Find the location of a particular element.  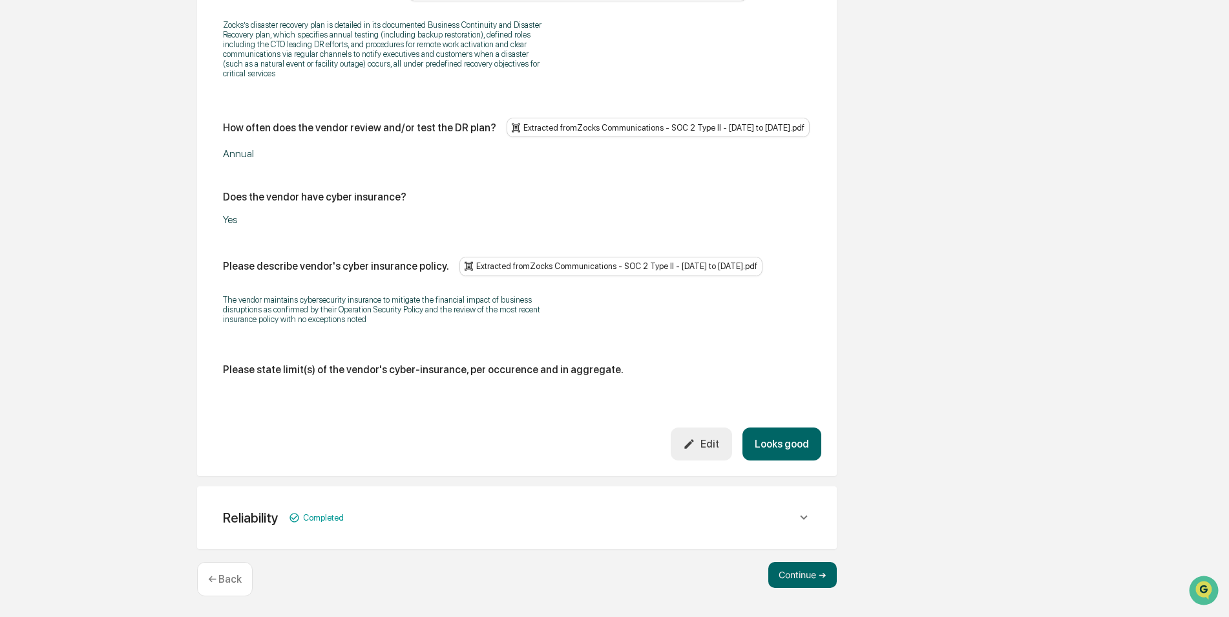

div: Reliability is located at coordinates (251, 517).